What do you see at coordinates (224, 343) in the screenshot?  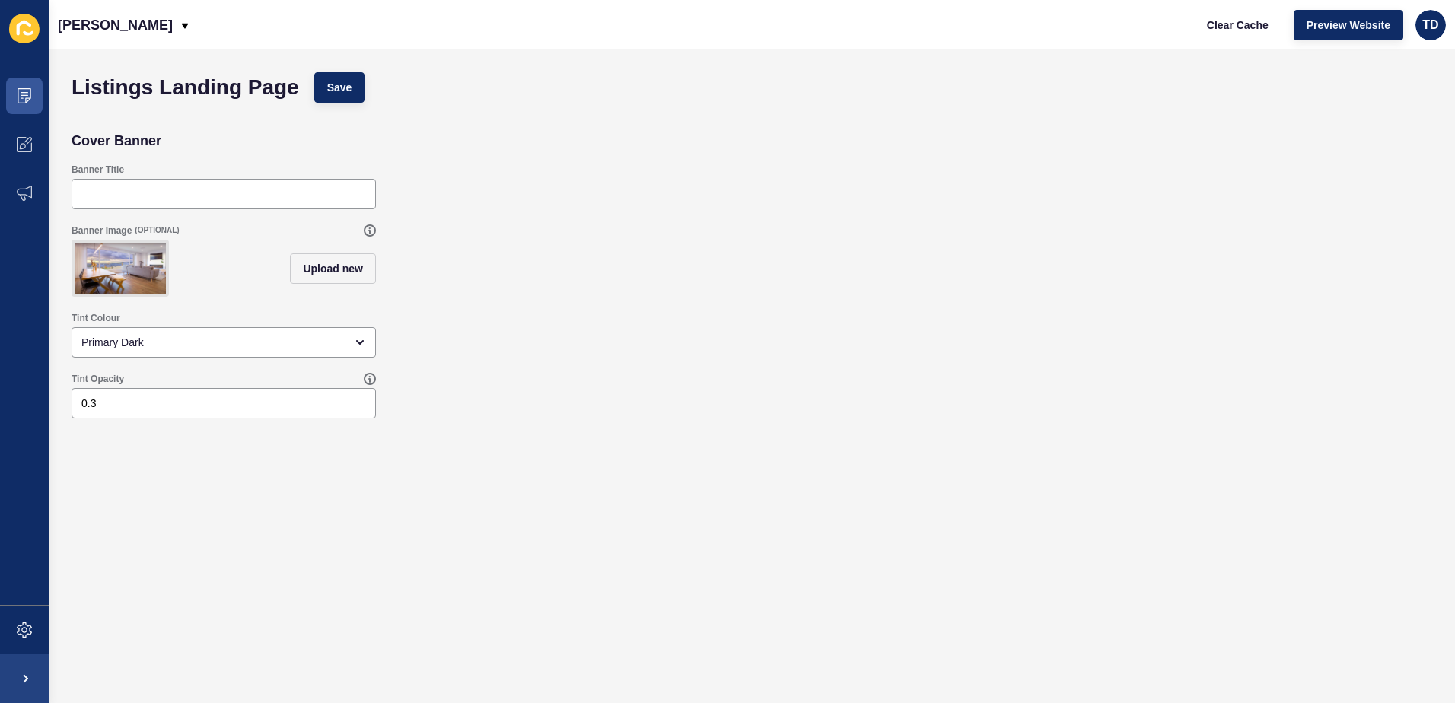 I see `div: open menu` at bounding box center [224, 343].